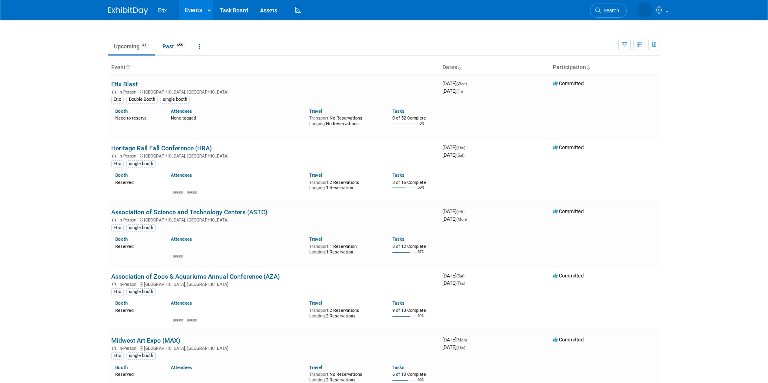  Describe the element at coordinates (610, 10) in the screenshot. I see `span: Search` at that location.